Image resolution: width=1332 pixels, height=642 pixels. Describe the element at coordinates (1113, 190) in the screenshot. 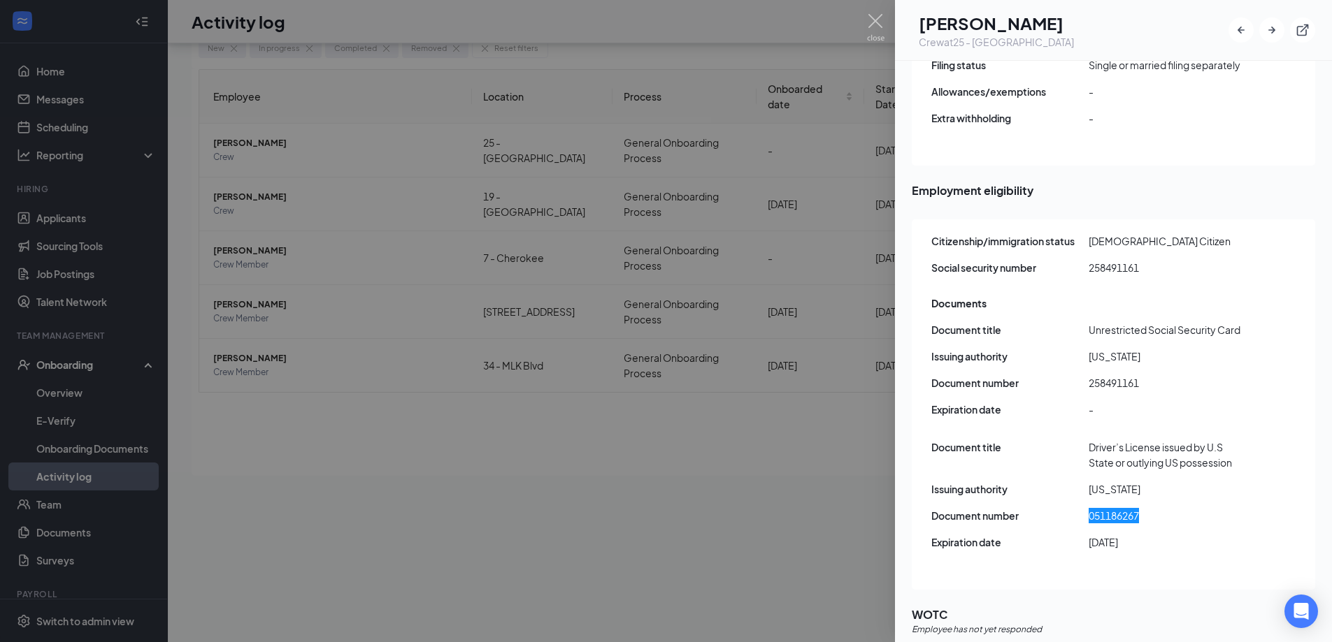

I see `span: Employment eligibility` at that location.